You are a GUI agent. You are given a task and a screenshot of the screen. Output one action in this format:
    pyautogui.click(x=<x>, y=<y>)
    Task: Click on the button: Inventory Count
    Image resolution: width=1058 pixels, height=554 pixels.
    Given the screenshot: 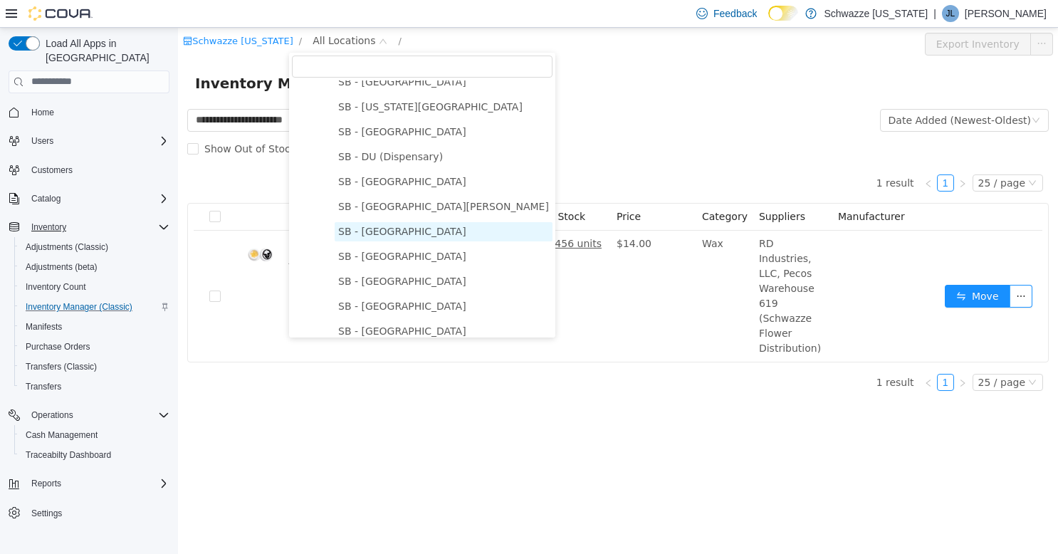 What is the action you would take?
    pyautogui.click(x=95, y=287)
    